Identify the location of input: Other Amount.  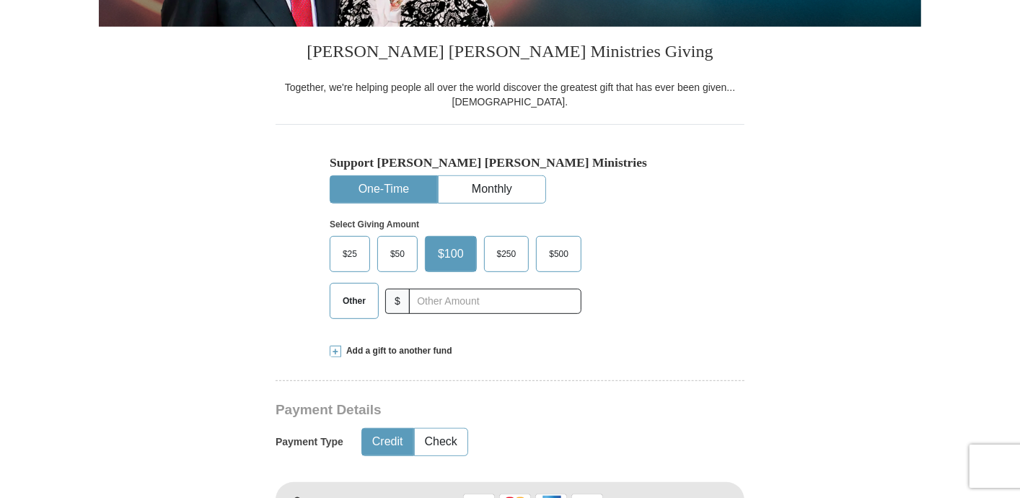
(495, 301).